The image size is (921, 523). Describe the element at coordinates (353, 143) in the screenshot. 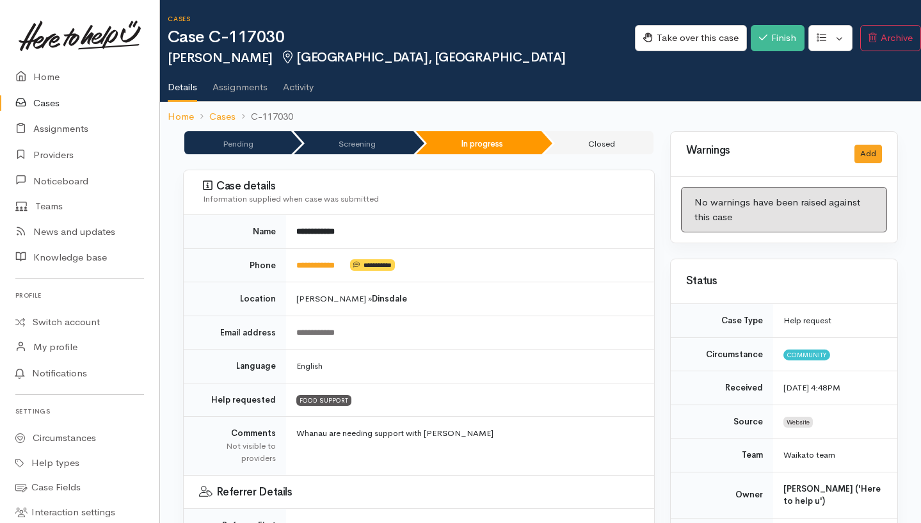

I see `li: Screening` at that location.